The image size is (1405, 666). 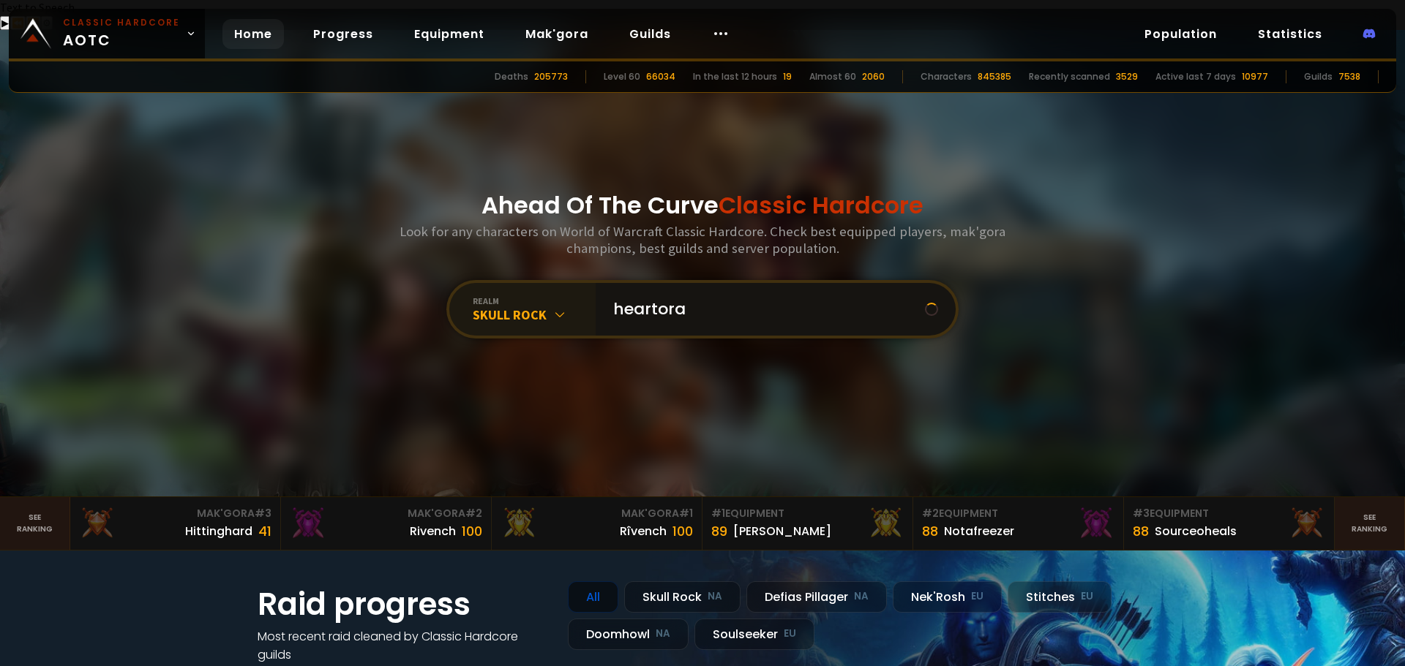 What do you see at coordinates (557, 34) in the screenshot?
I see `a: Mak'gora` at bounding box center [557, 34].